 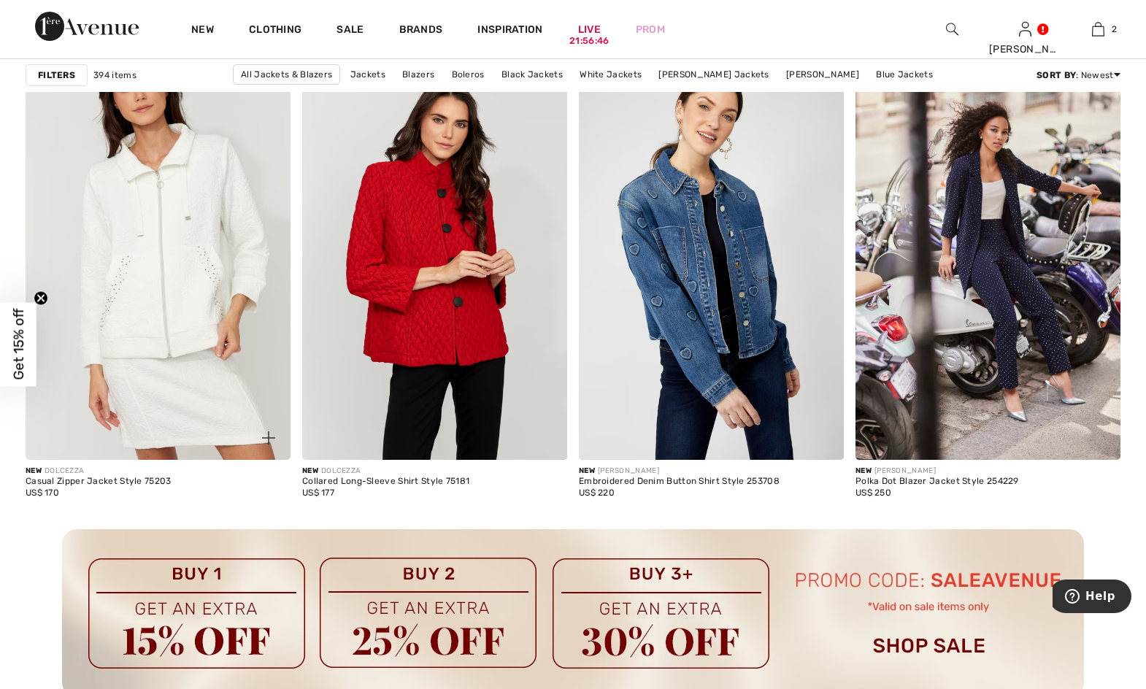 I want to click on a: Blue Jackets, so click(x=905, y=74).